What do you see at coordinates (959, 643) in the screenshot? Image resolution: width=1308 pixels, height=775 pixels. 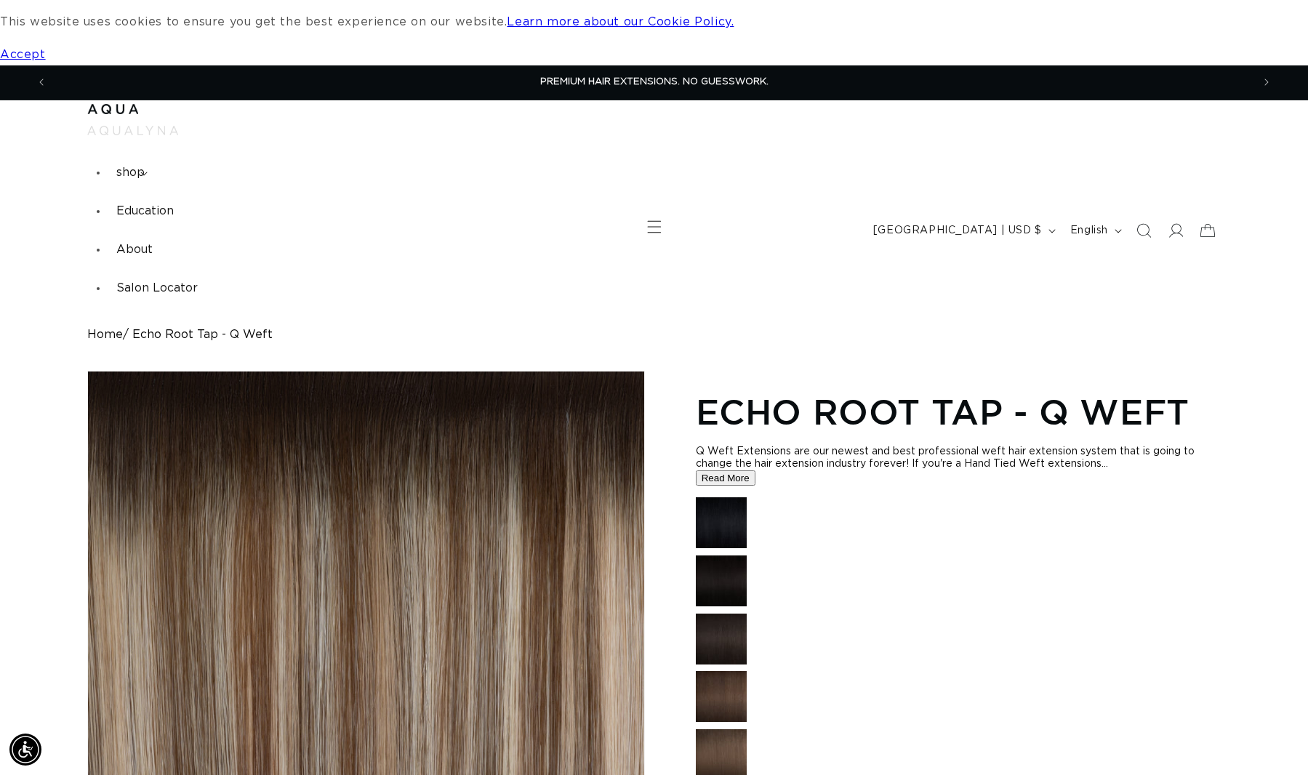 I see `a: 1B Soft Black - Q Weft` at bounding box center [959, 643].